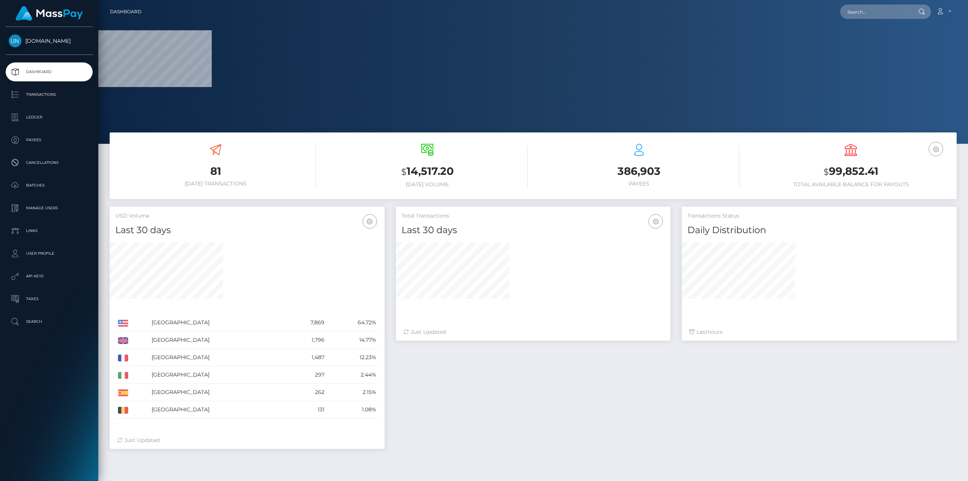 This screenshot has width=968, height=481. Describe the element at coordinates (353, 357) in the screenshot. I see `td: 12.23%` at that location.